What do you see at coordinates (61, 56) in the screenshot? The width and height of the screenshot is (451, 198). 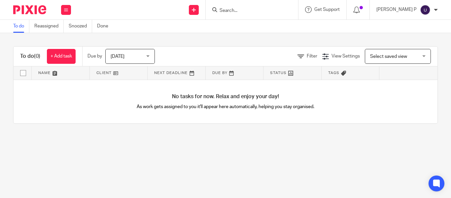 I see `a: + Add task` at bounding box center [61, 56].